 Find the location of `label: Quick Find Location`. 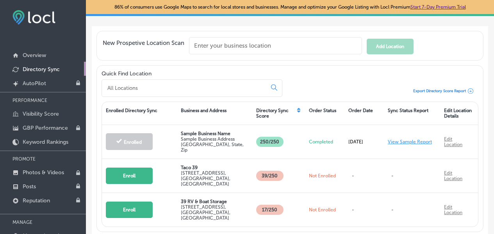

label: Quick Find Location is located at coordinates (127, 73).